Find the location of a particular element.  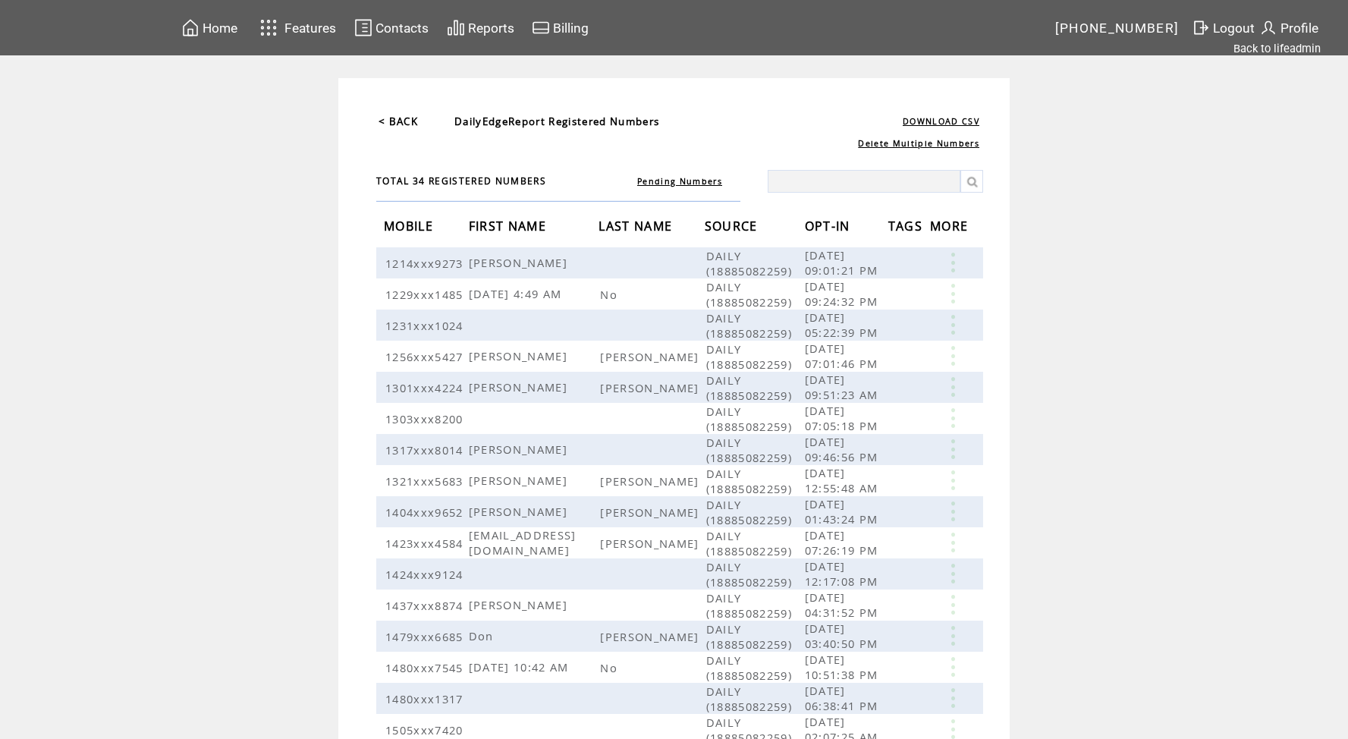

a: Back to lifeadmin is located at coordinates (1277, 49).